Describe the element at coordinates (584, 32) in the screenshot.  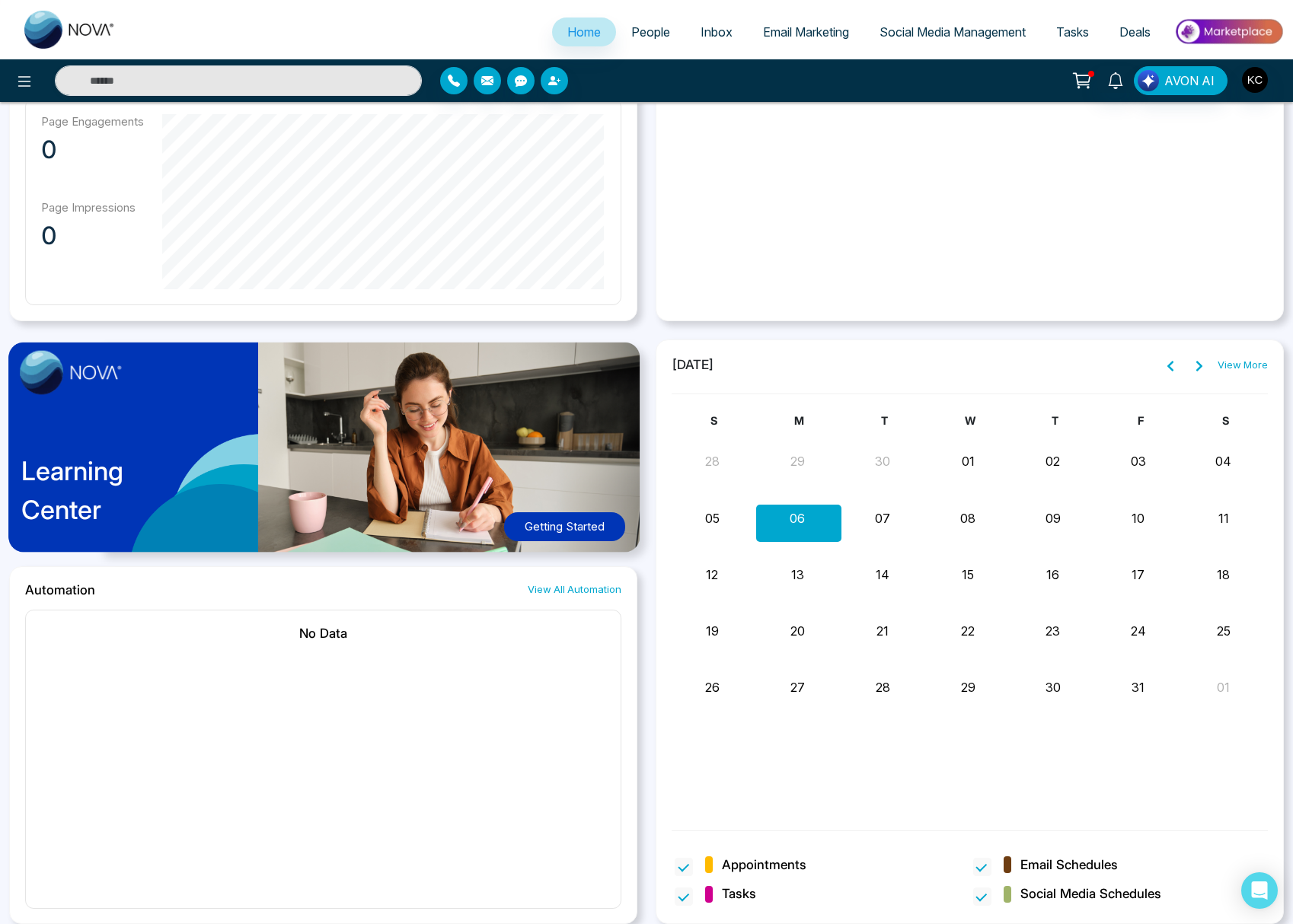
I see `a: Home` at that location.